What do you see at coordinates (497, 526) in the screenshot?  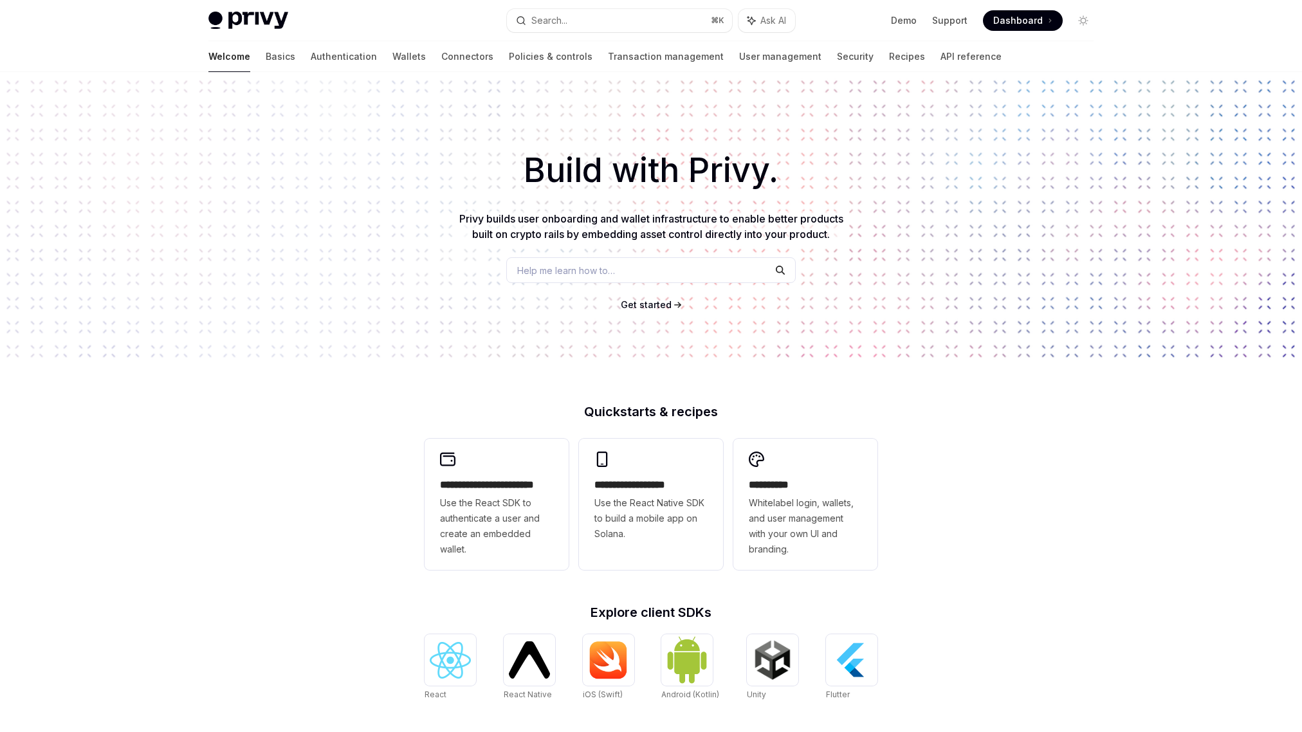 I see `span: Use the React SDK to authenticate a user and create an embedded wallet.` at bounding box center [497, 526].